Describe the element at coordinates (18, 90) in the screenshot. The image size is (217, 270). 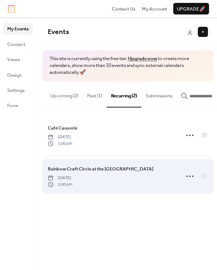
I see `a: Settings` at that location.